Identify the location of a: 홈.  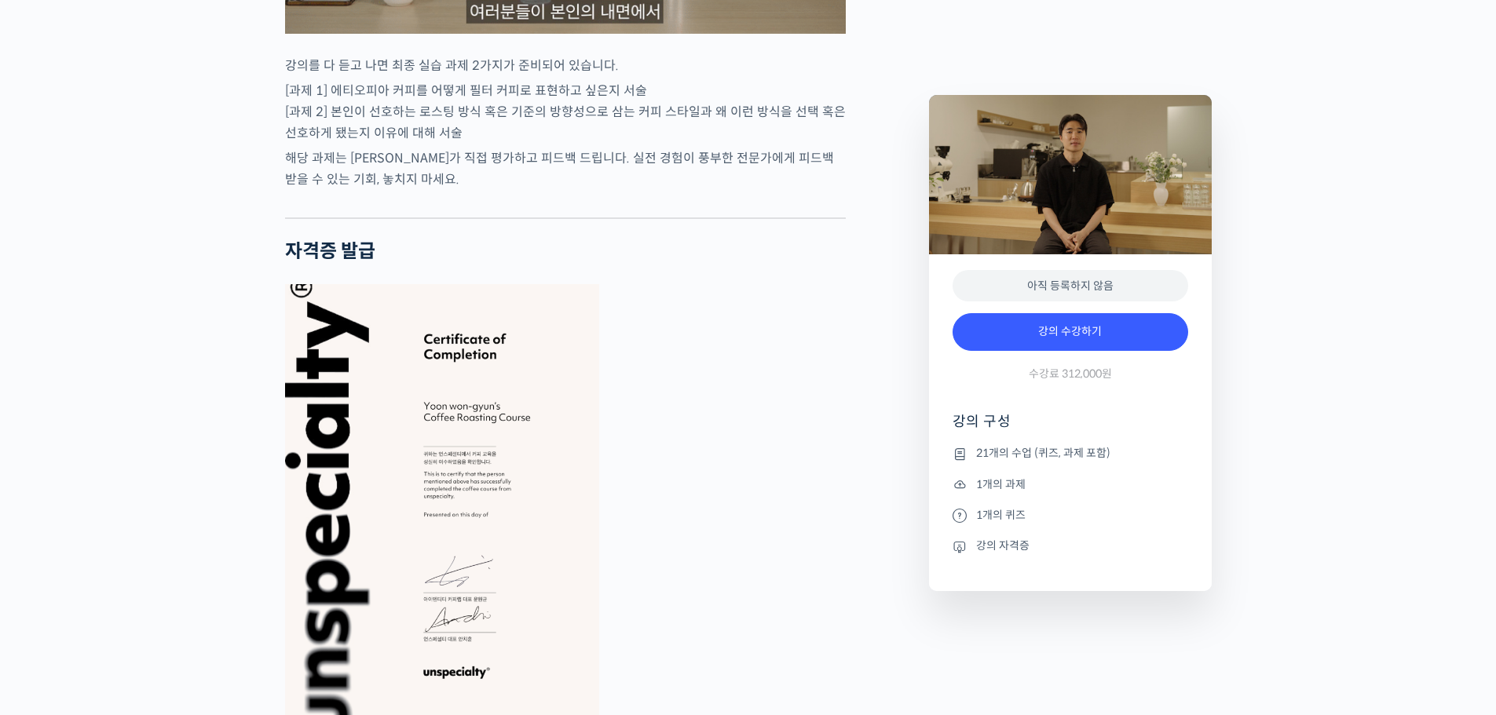
(54, 517).